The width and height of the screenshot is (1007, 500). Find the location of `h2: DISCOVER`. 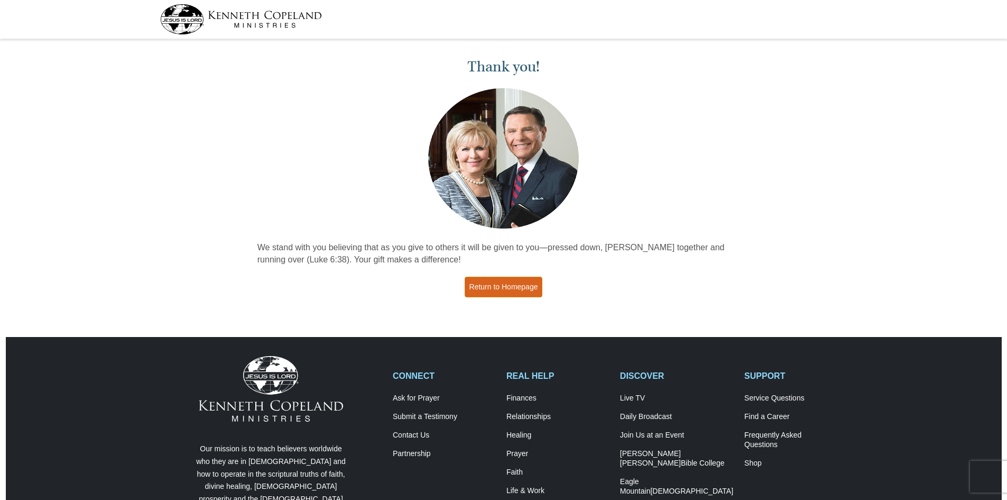

h2: DISCOVER is located at coordinates (677, 375).